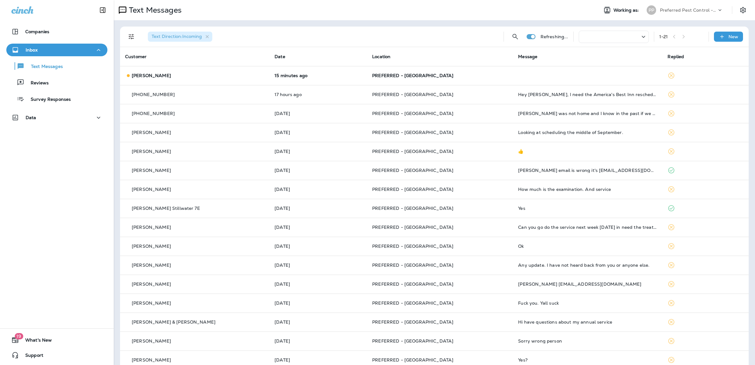  I want to click on p: Aug 5, 2025 01:31 PM, so click(318, 303).